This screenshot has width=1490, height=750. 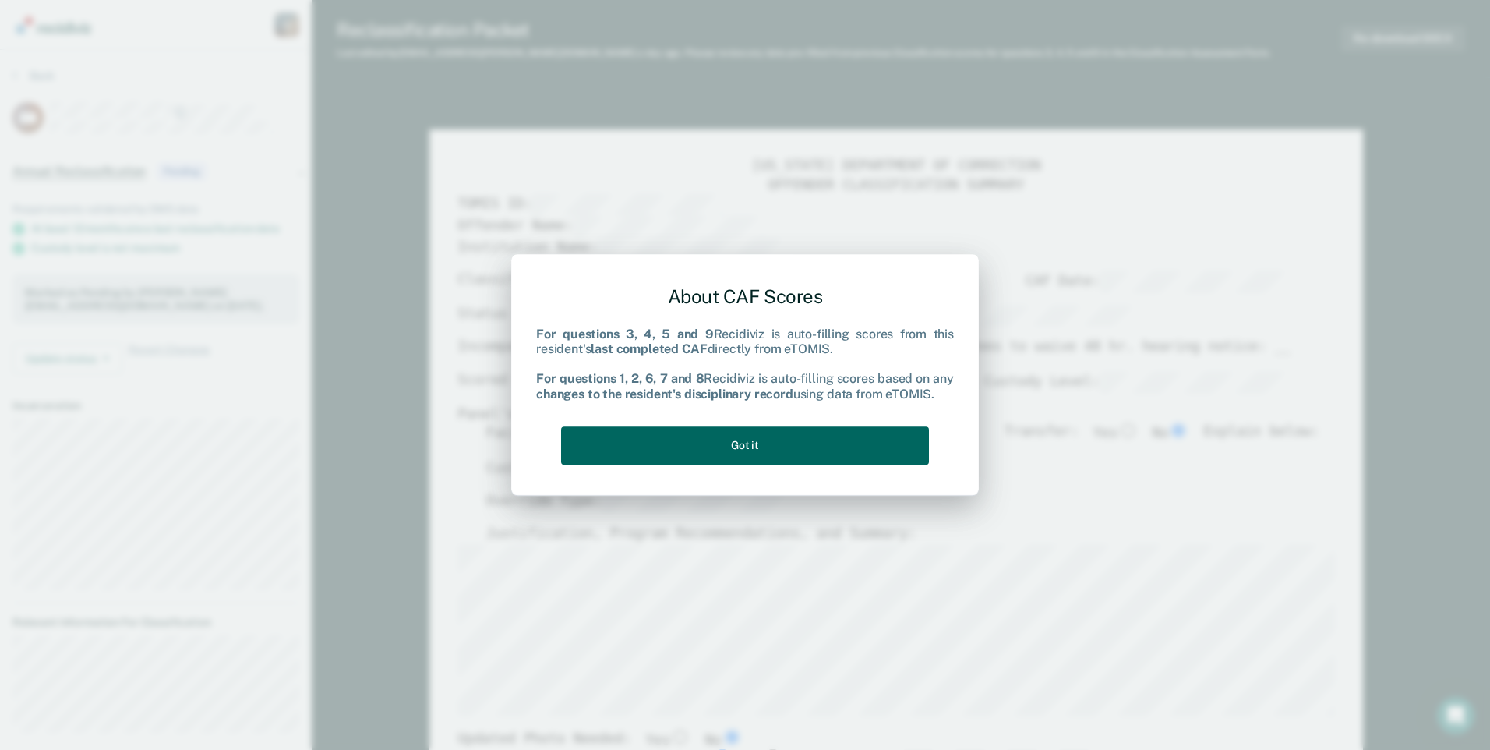 I want to click on b: changes to the resident's disciplinary record, so click(x=665, y=393).